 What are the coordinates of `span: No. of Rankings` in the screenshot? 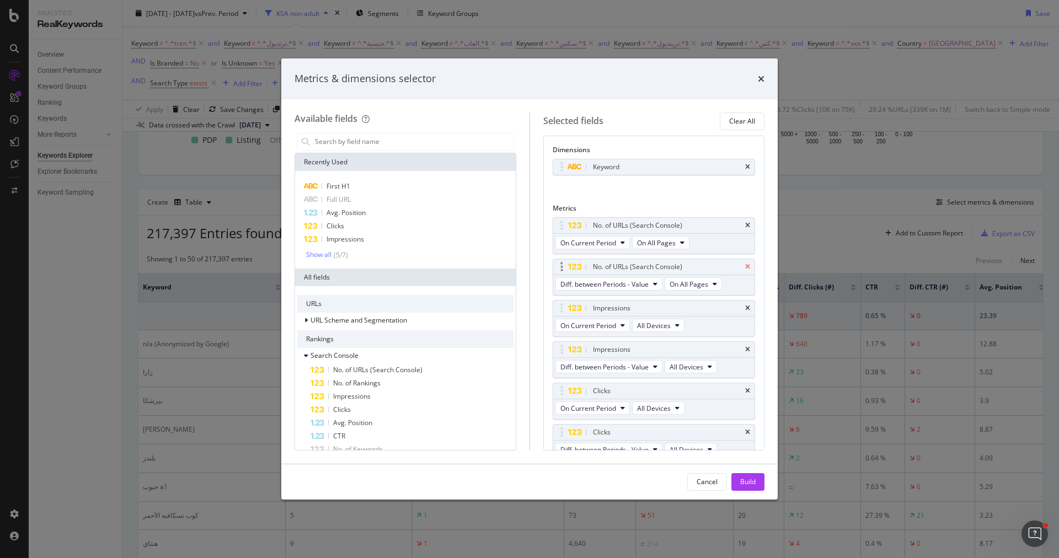 It's located at (357, 383).